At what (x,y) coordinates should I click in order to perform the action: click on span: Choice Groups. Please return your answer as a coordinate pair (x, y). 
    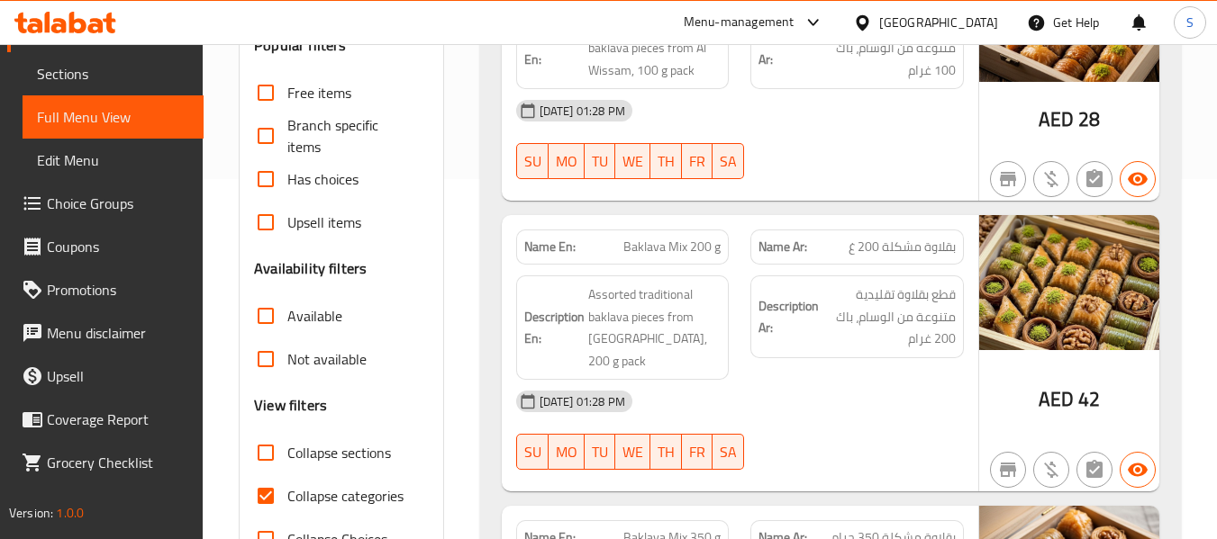
    Looking at the image, I should click on (118, 204).